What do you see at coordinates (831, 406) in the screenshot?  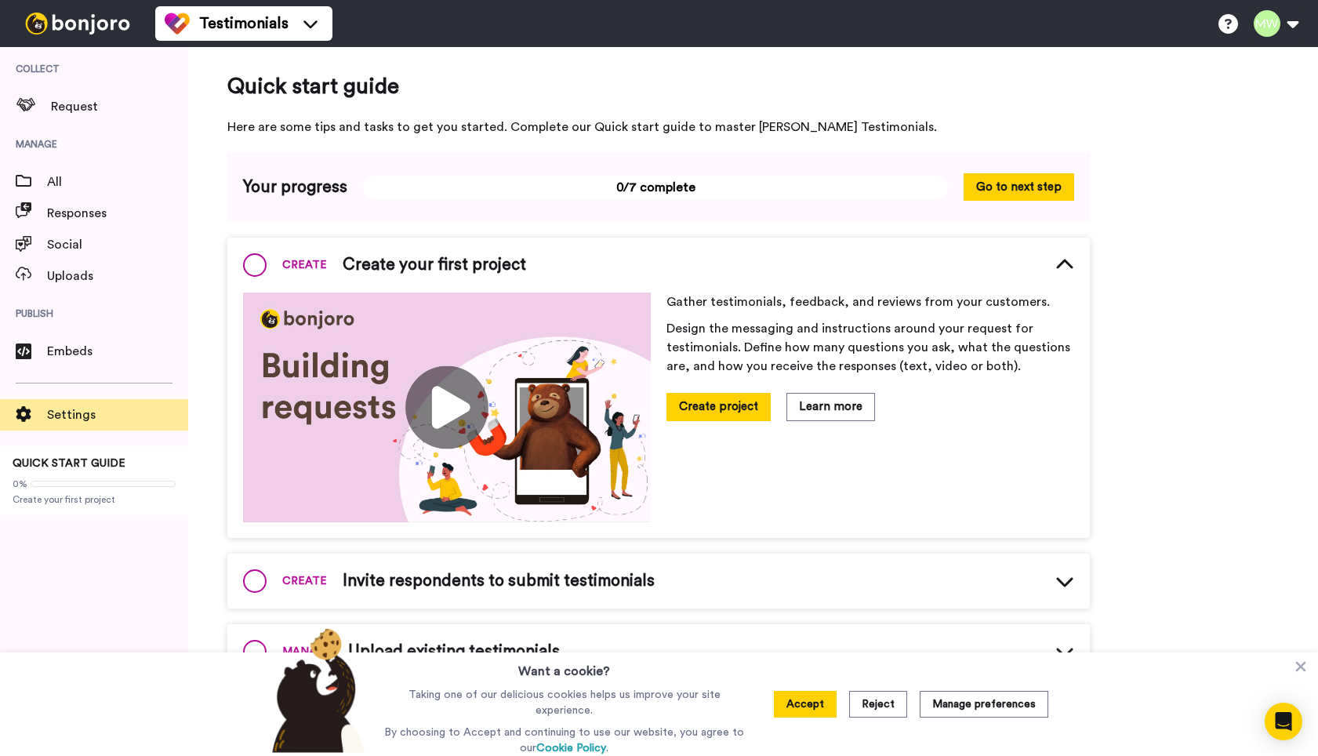 I see `button: Learn more` at bounding box center [831, 406].